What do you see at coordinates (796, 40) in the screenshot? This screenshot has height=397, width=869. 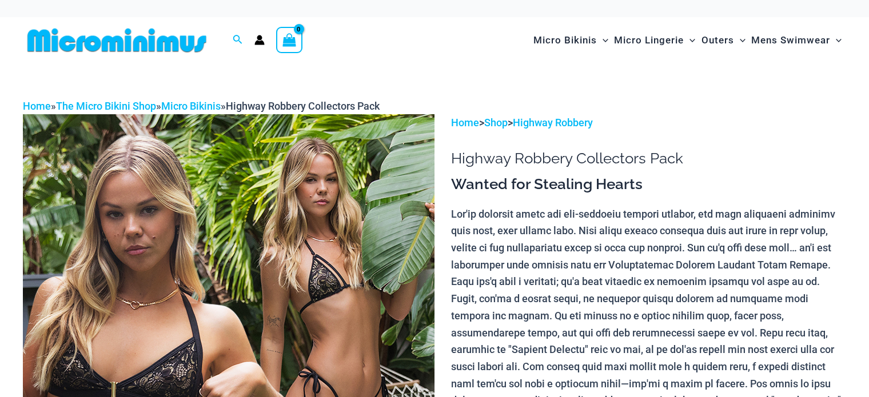 I see `a: Mens SwimwearMenu ToggleMenu Toggle` at bounding box center [796, 40].